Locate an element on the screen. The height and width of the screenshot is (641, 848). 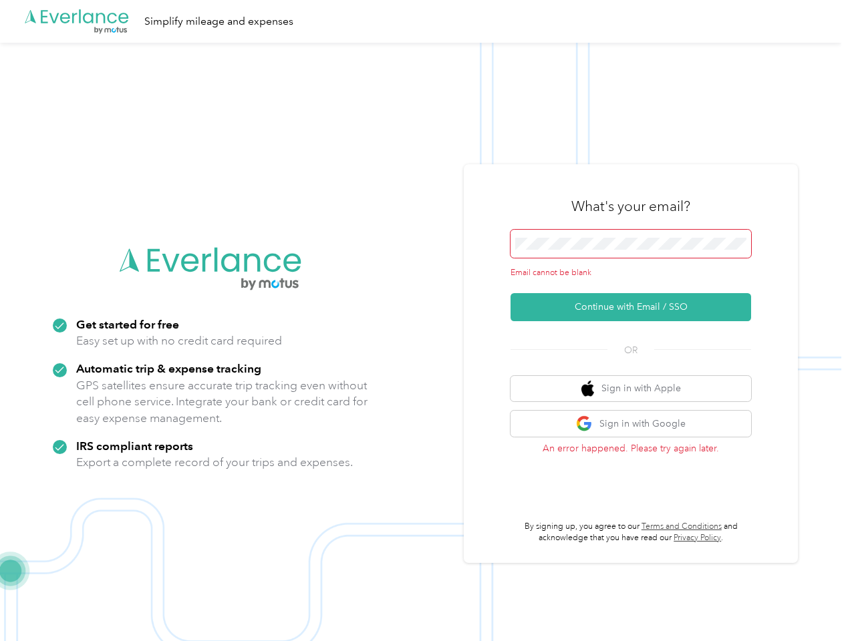
span: OR is located at coordinates (631, 350).